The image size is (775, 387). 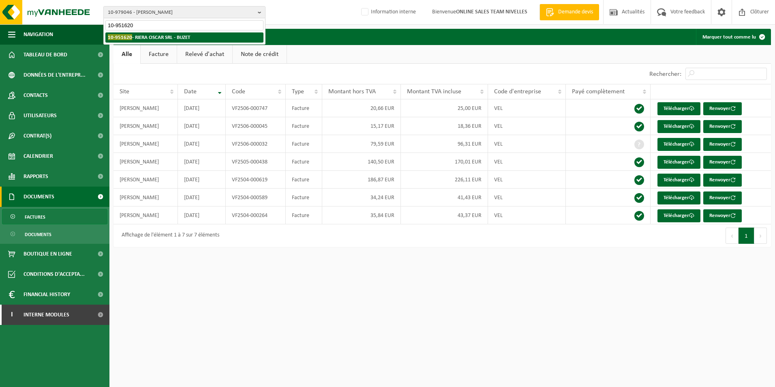 What do you see at coordinates (666, 74) in the screenshot?
I see `label: Rechercher:` at bounding box center [666, 74].